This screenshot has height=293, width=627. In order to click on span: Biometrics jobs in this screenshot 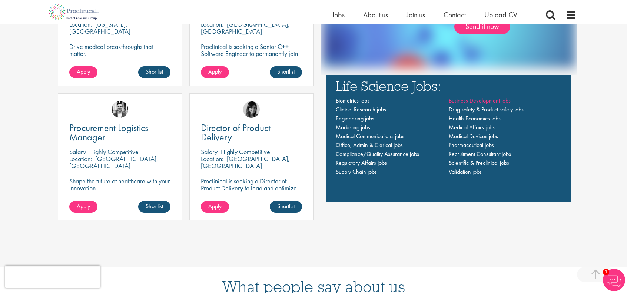, I will do `click(352, 100)`.